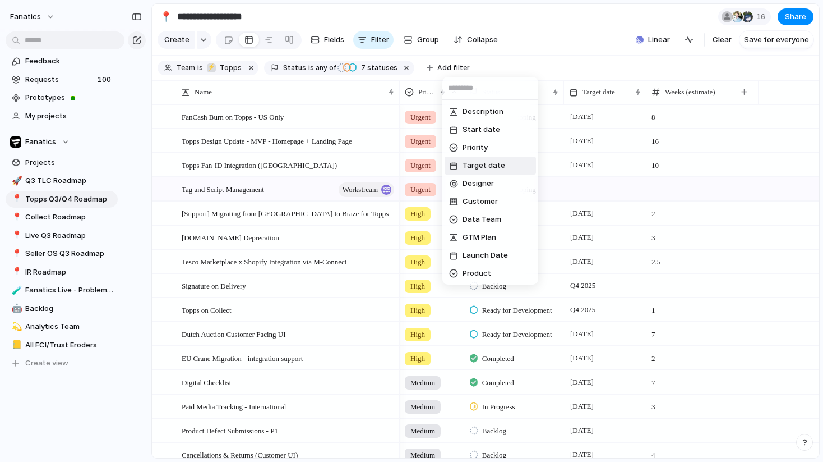 The height and width of the screenshot is (462, 823). I want to click on span: GTM Plan, so click(480, 237).